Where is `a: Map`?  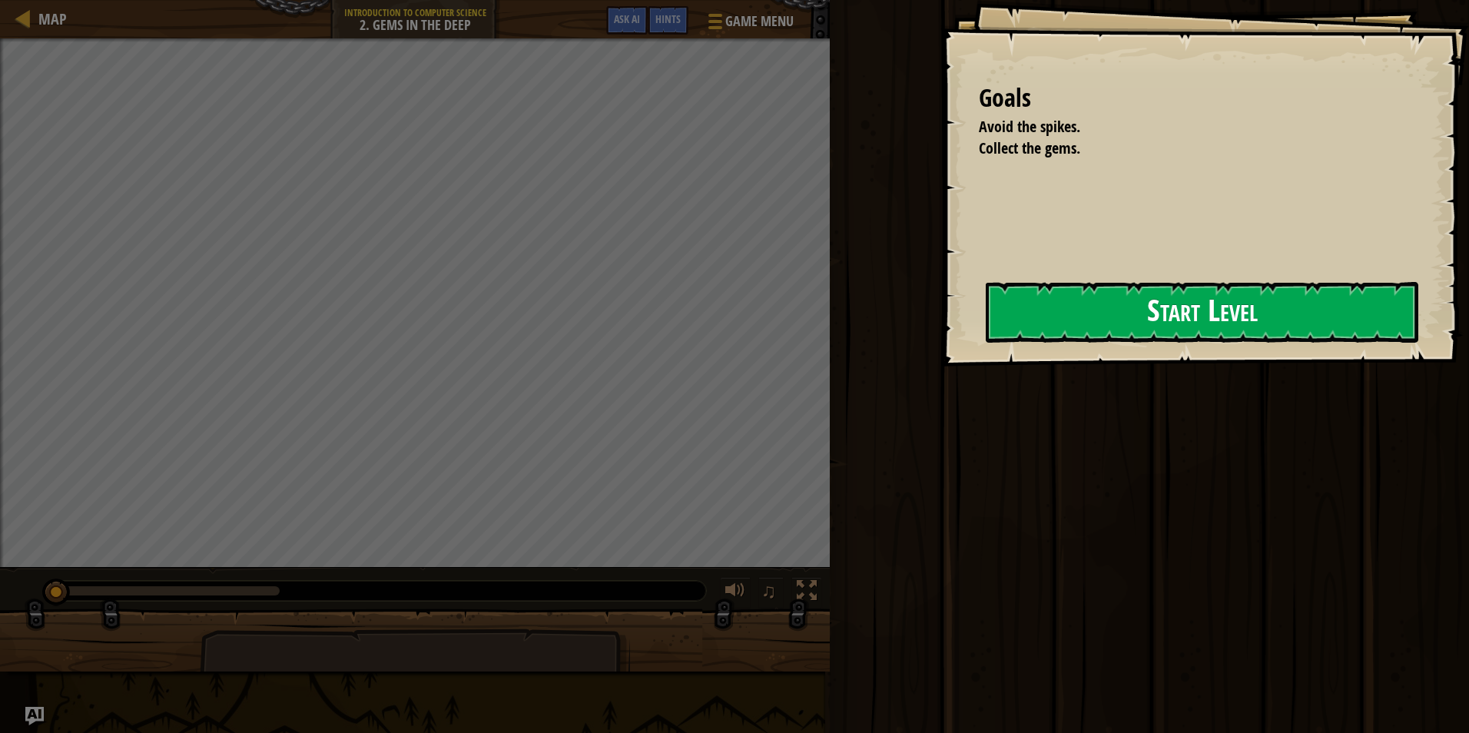
a: Map is located at coordinates (48, 18).